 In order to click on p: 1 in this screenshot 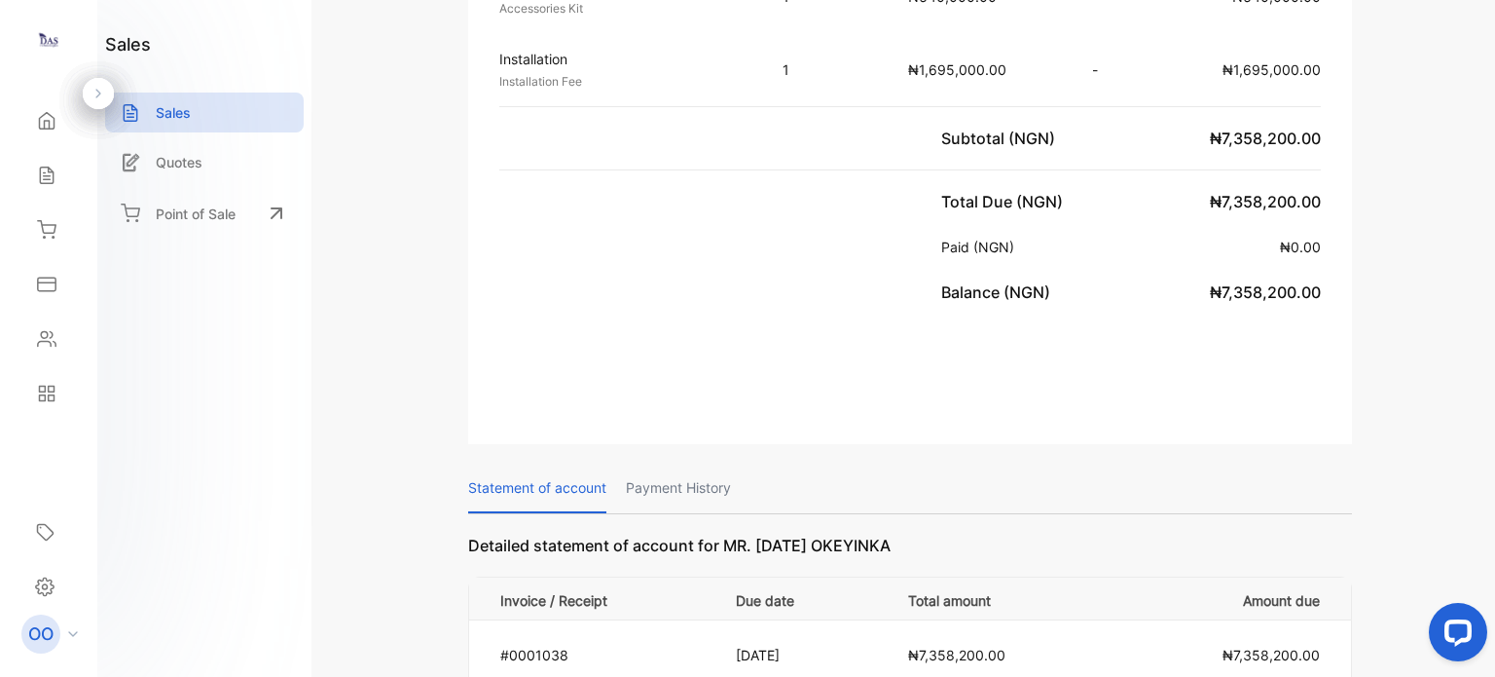, I will do `click(825, 69)`.